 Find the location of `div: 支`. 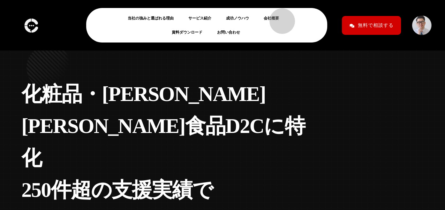

div: 支 is located at coordinates (122, 189).